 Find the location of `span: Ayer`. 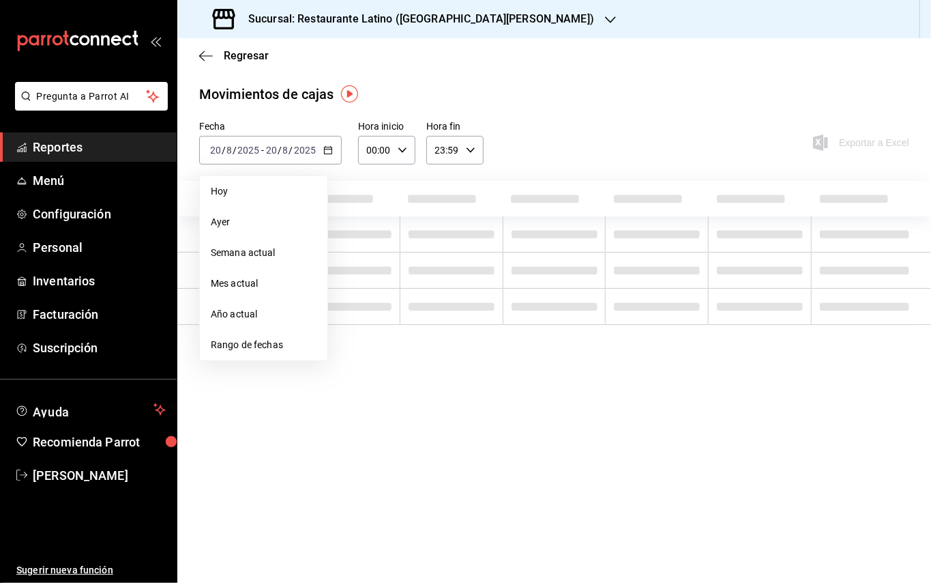

span: Ayer is located at coordinates (263, 222).